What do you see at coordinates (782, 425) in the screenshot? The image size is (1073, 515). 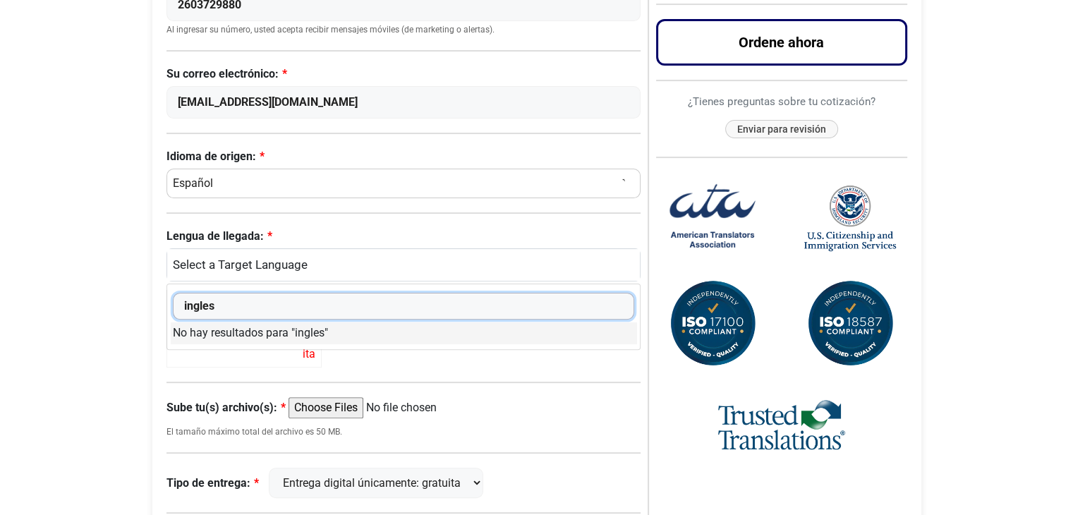 I see `img: Logotipo de Trusted Translations` at bounding box center [782, 425].